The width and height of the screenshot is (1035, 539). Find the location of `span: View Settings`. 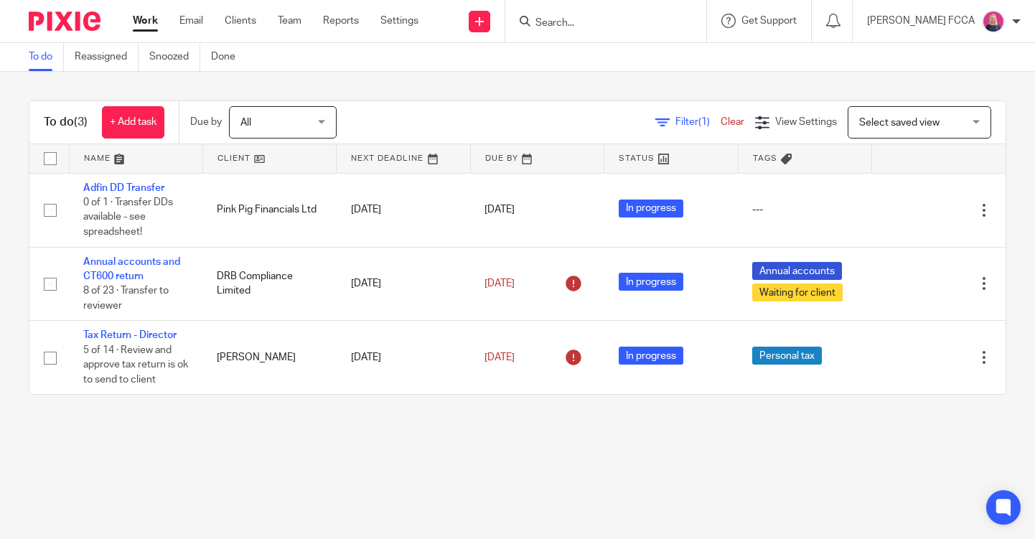

span: View Settings is located at coordinates (806, 122).